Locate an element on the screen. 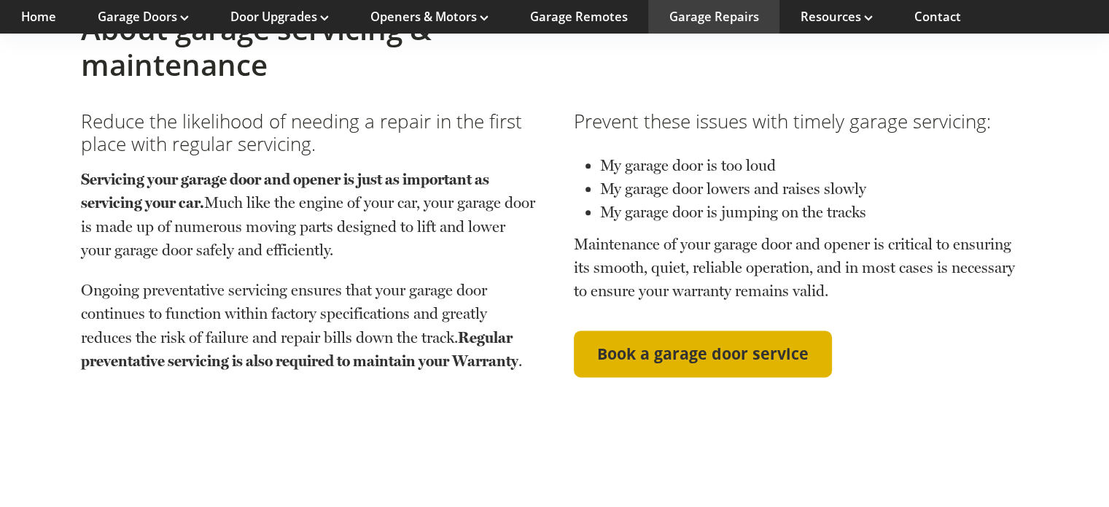 The width and height of the screenshot is (1109, 507). p: Ongoing preventative servicing ensures that your garage door continues to function within factory... is located at coordinates (308, 325).